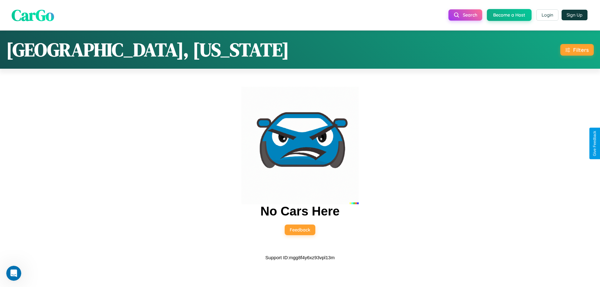 The height and width of the screenshot is (287, 600). Describe the element at coordinates (575, 15) in the screenshot. I see `button: Sign Up` at that location.